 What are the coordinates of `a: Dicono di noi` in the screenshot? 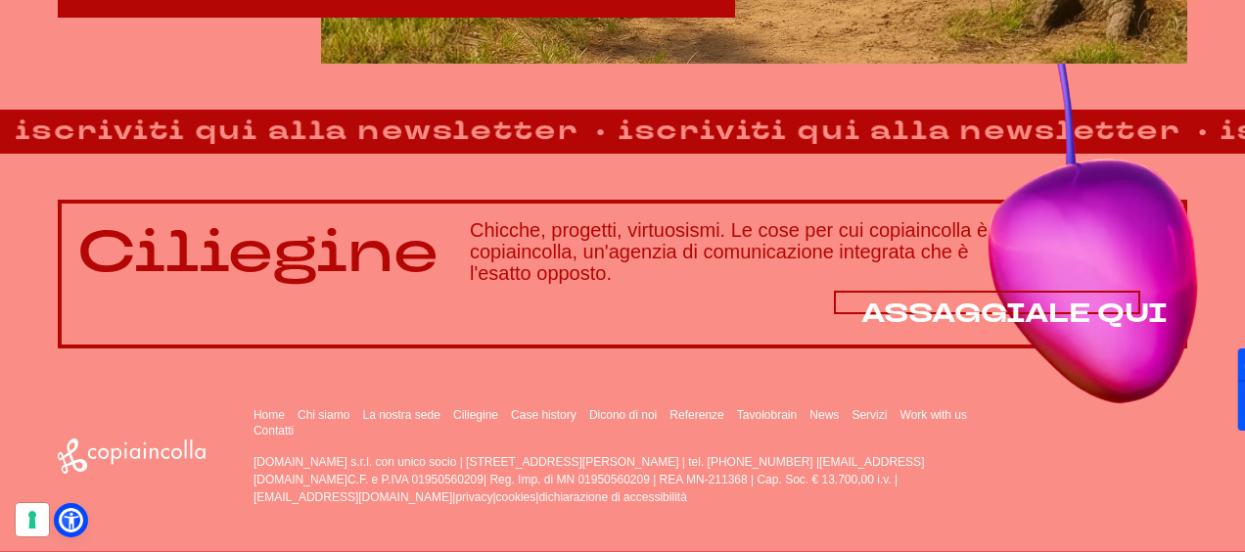 It's located at (623, 415).